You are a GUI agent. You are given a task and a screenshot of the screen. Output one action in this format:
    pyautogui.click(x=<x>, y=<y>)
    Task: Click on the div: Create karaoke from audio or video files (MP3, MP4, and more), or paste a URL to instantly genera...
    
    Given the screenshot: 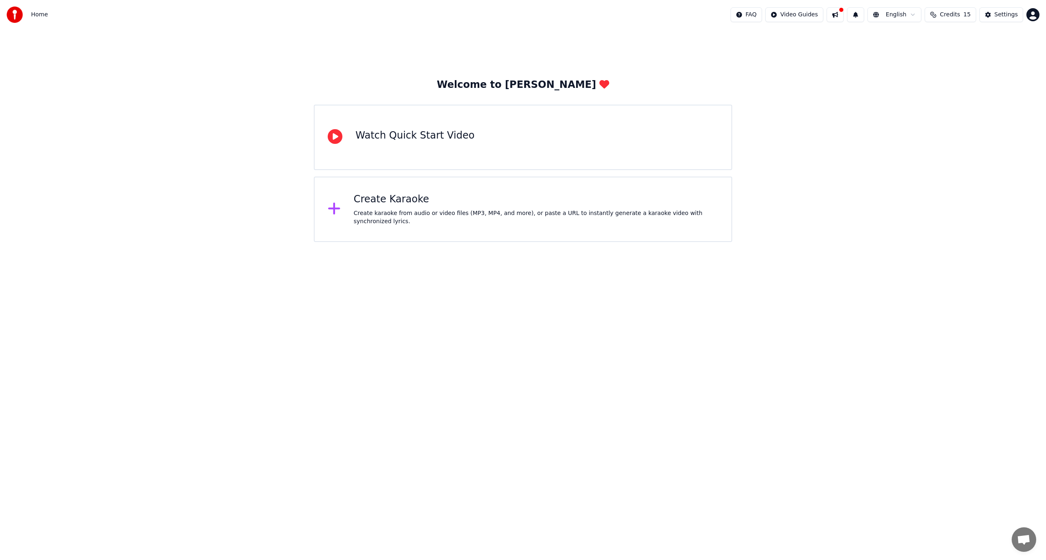 What is the action you would take?
    pyautogui.click(x=536, y=217)
    